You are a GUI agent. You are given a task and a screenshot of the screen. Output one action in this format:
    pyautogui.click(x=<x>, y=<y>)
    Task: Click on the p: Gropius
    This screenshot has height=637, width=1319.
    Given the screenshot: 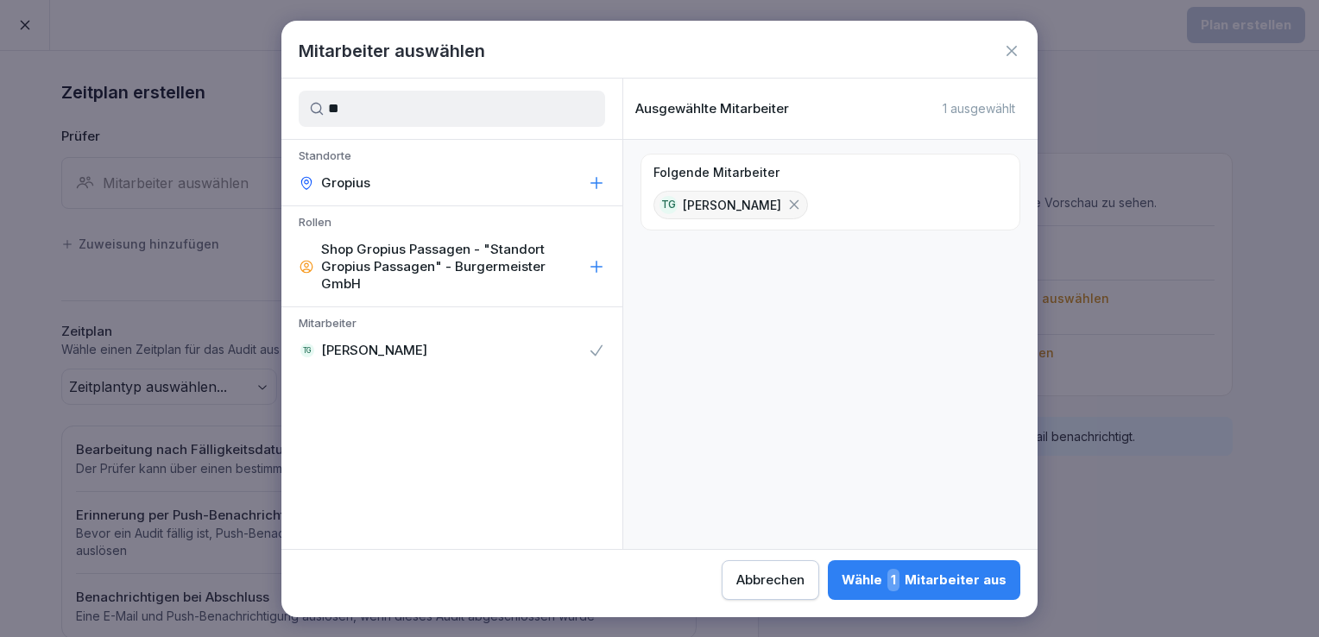 What is the action you would take?
    pyautogui.click(x=345, y=183)
    